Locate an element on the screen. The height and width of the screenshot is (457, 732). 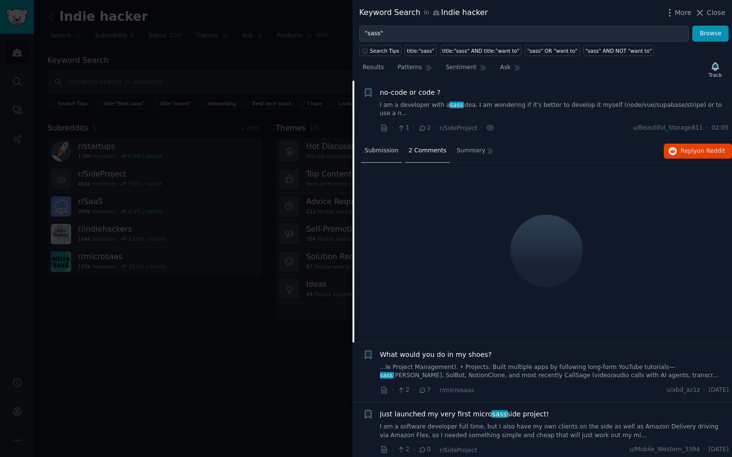
span: Just launched my very first micro side project! is located at coordinates (465, 414).